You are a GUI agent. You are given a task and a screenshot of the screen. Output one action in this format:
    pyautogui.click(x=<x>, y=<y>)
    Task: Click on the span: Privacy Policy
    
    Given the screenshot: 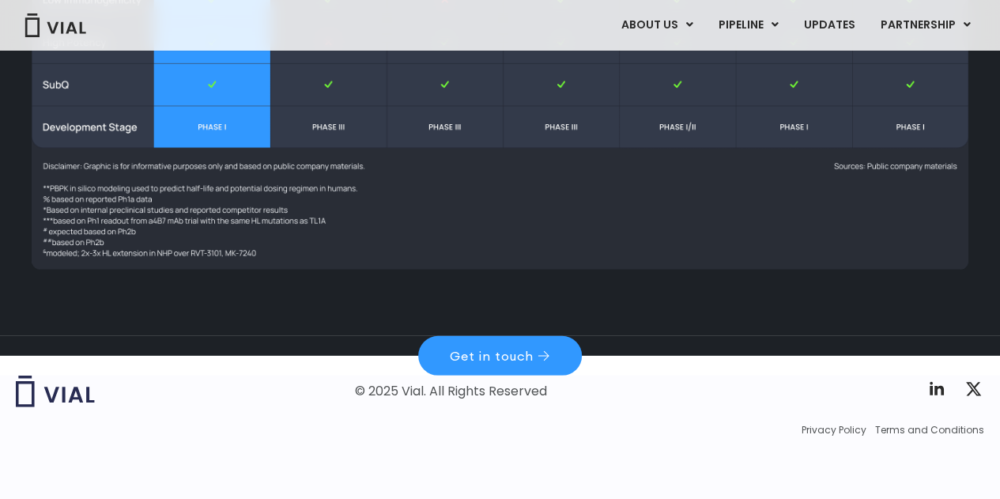 What is the action you would take?
    pyautogui.click(x=834, y=430)
    